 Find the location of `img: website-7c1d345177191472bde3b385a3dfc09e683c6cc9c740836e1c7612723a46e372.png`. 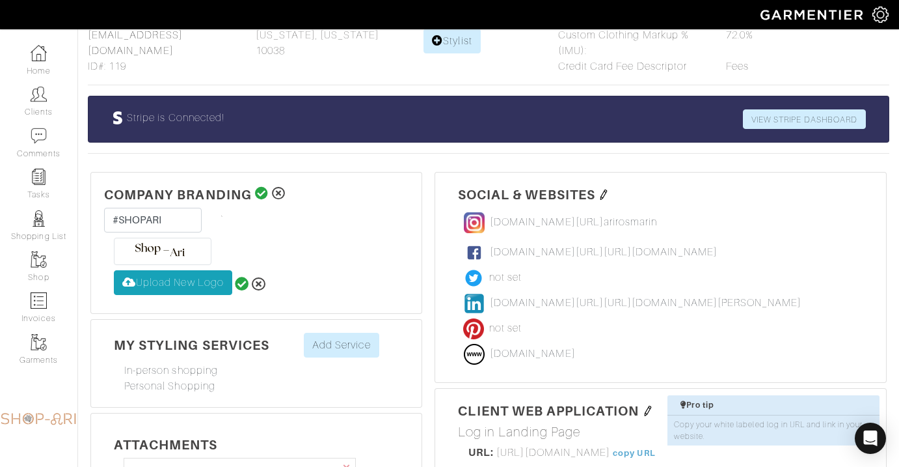

img: website-7c1d345177191472bde3b385a3dfc09e683c6cc9c740836e1c7612723a46e372.png is located at coordinates (474, 354).